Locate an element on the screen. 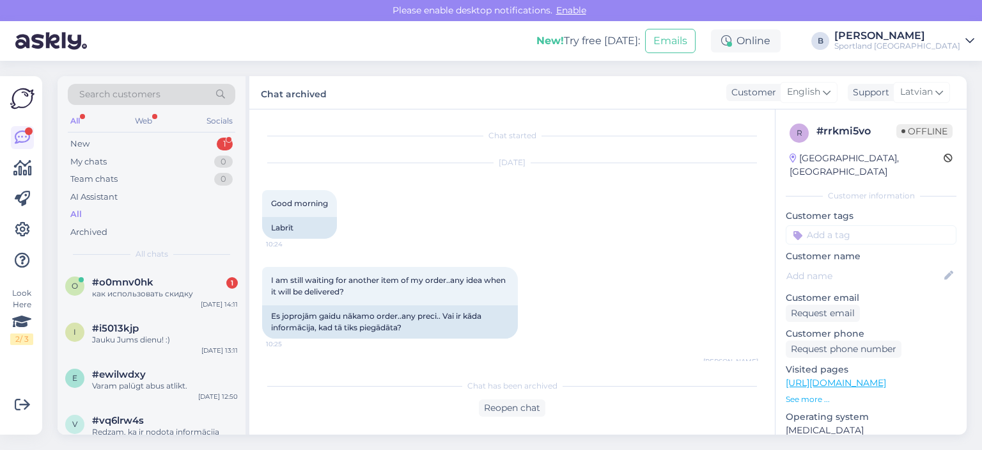 The image size is (982, 450). input: Add a tag is located at coordinates (871, 235).